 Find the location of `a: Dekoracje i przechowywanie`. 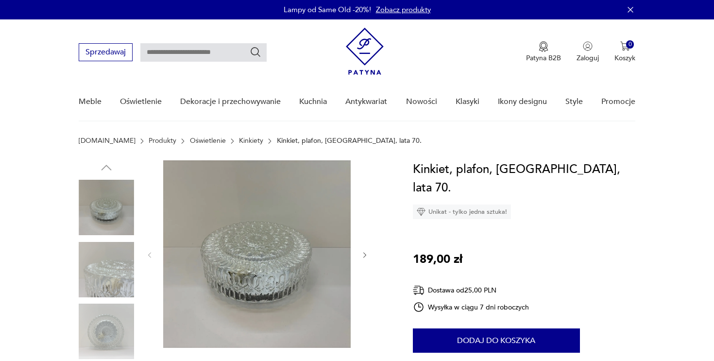

a: Dekoracje i przechowywanie is located at coordinates (230, 102).